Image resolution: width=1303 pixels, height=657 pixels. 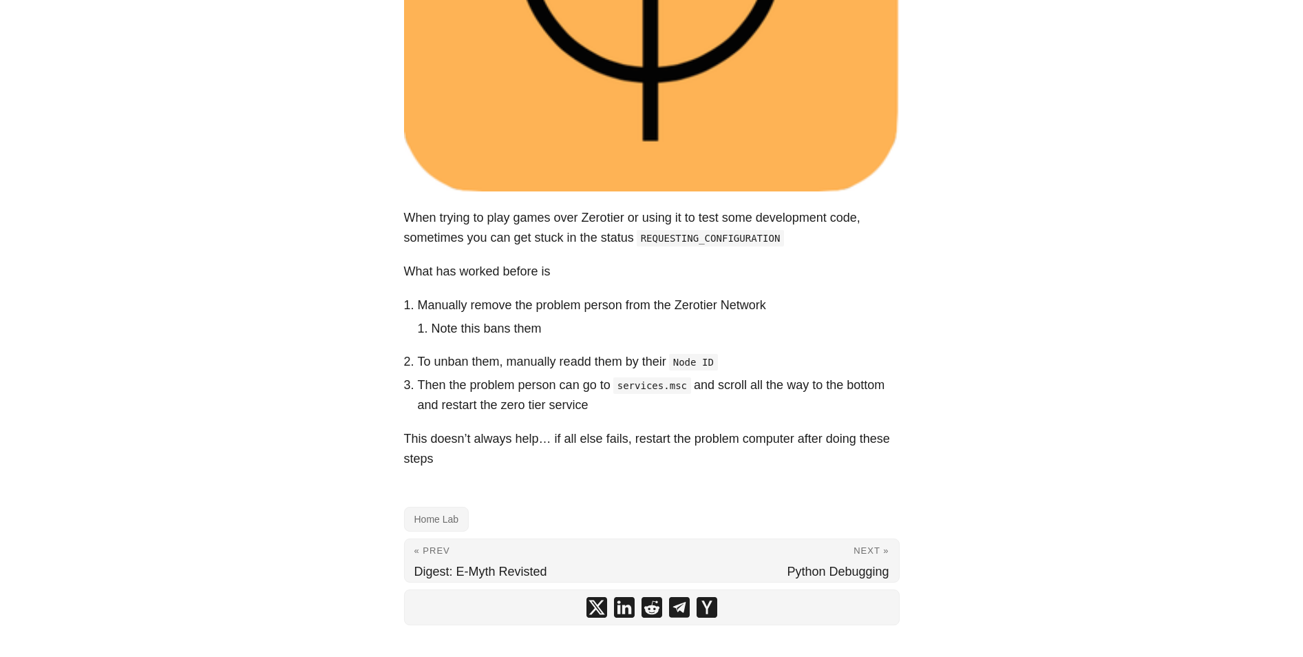 I want to click on li: Note this bans them, so click(x=666, y=328).